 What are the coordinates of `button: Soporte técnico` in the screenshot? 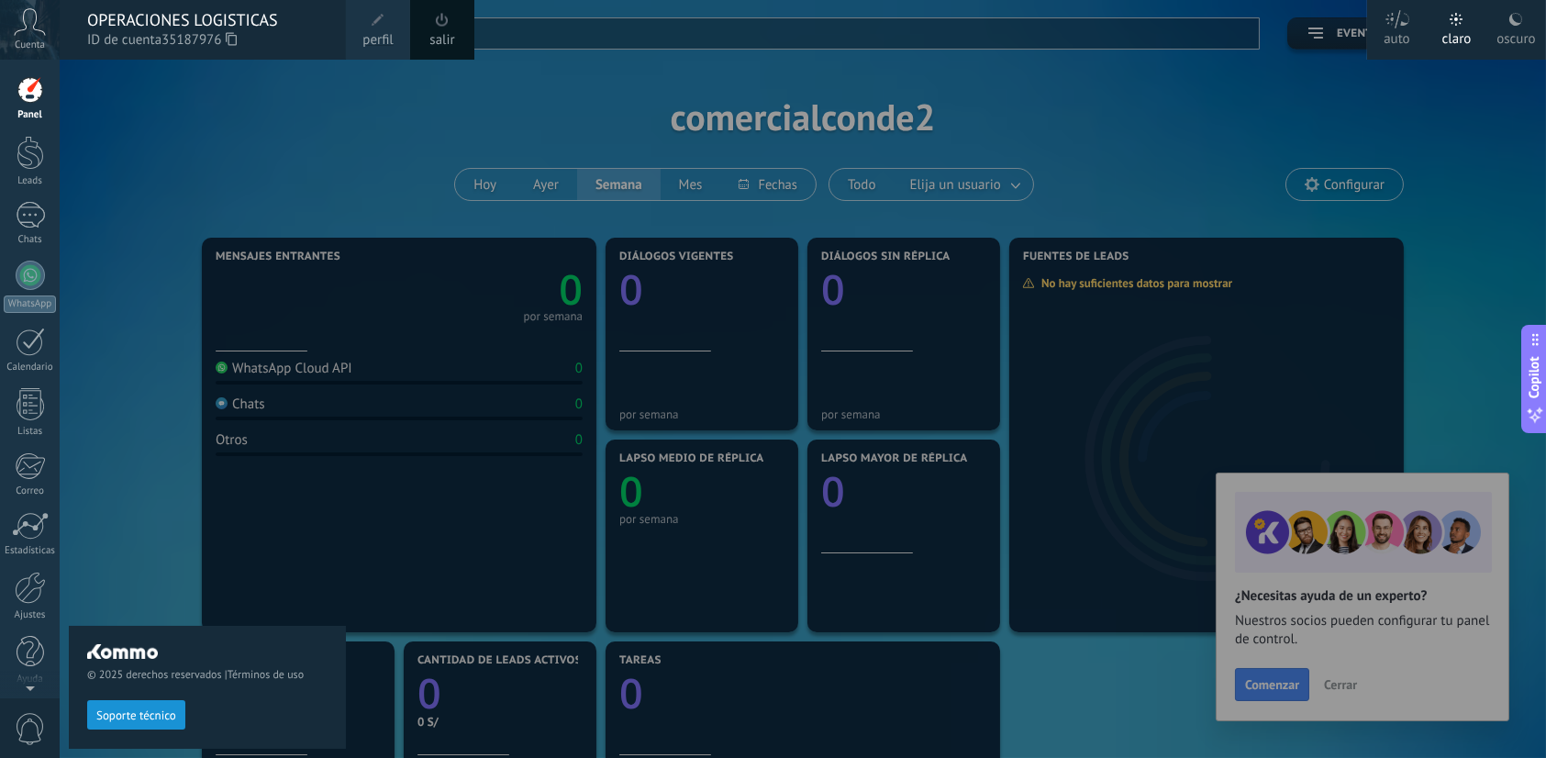 It's located at (136, 715).